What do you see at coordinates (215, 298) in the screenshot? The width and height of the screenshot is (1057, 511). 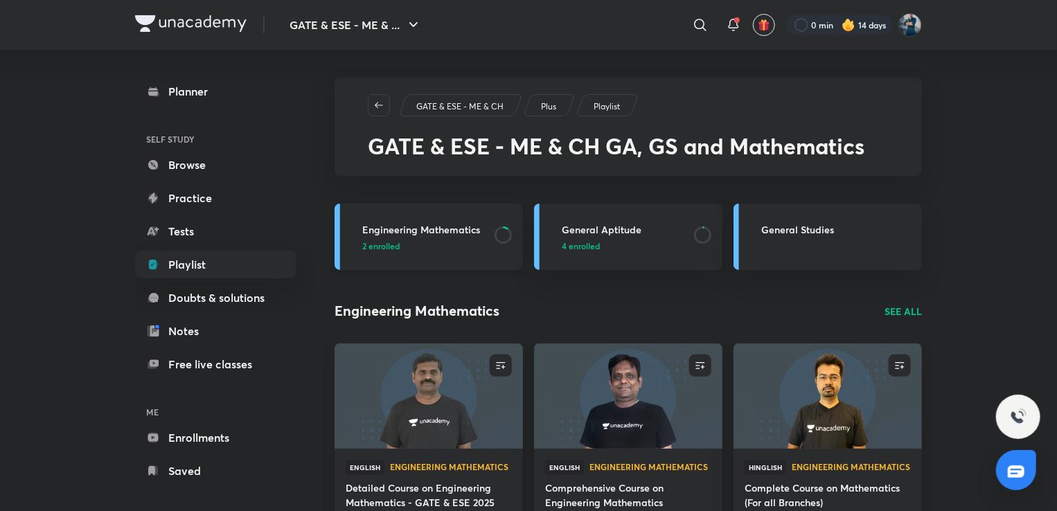 I see `a: Doubts & solutions` at bounding box center [215, 298].